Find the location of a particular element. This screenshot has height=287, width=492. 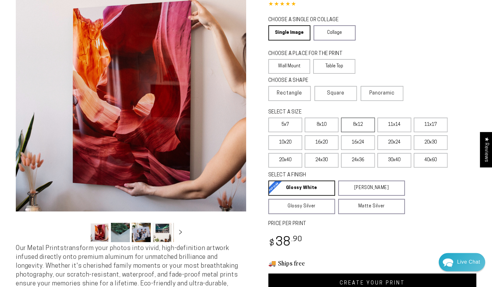

label: 11x14 is located at coordinates (394, 125).